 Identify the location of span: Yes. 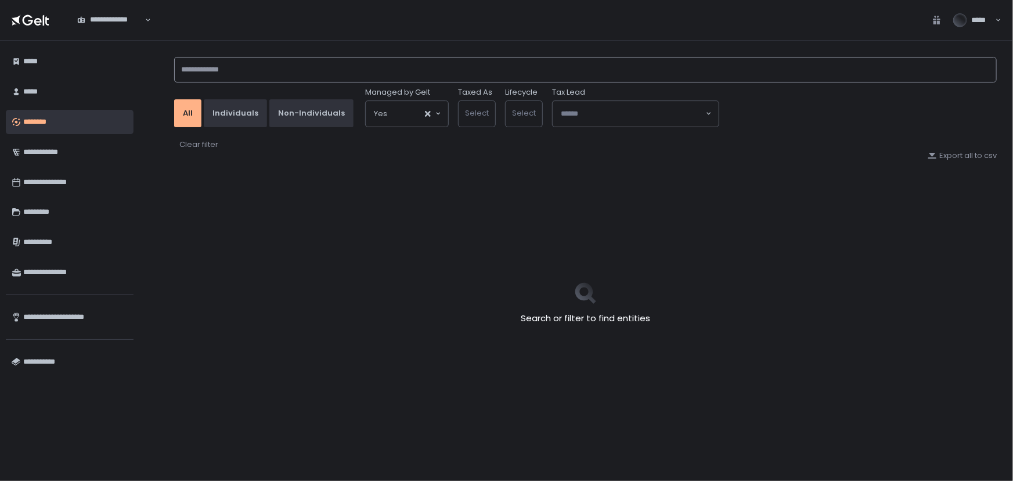
(380, 114).